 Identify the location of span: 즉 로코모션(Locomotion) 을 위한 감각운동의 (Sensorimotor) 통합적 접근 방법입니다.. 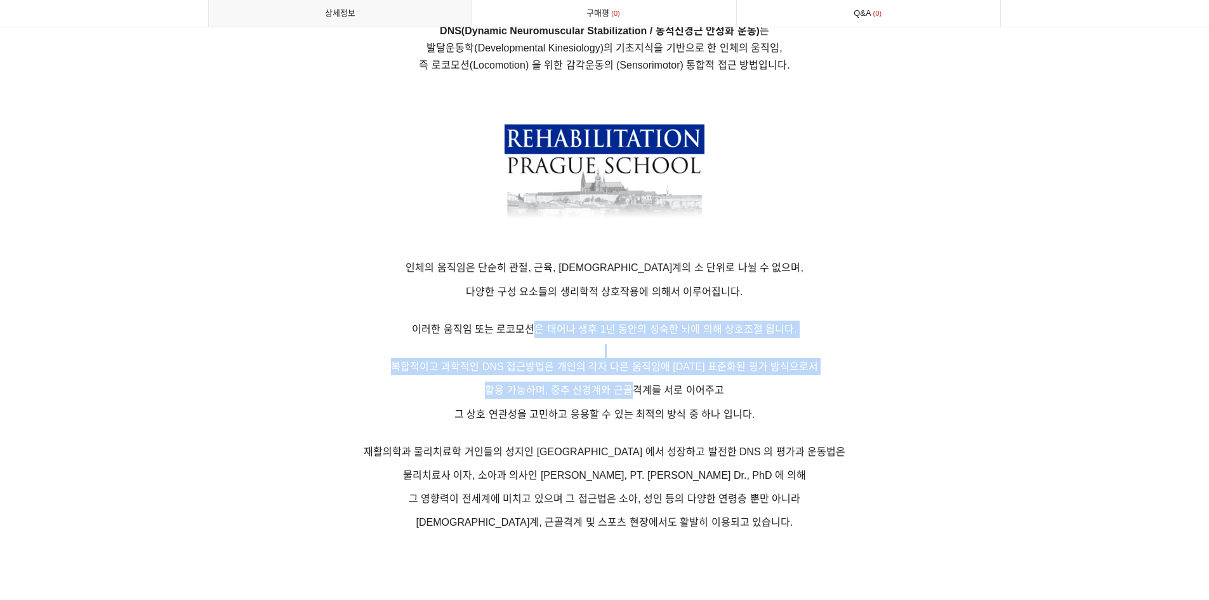
(604, 65).